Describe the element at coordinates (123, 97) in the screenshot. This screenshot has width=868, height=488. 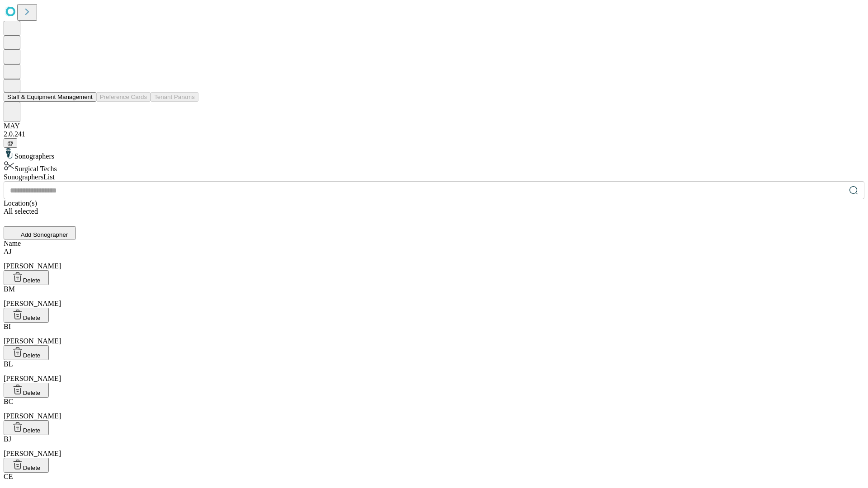
I see `button: Preference Cards` at that location.